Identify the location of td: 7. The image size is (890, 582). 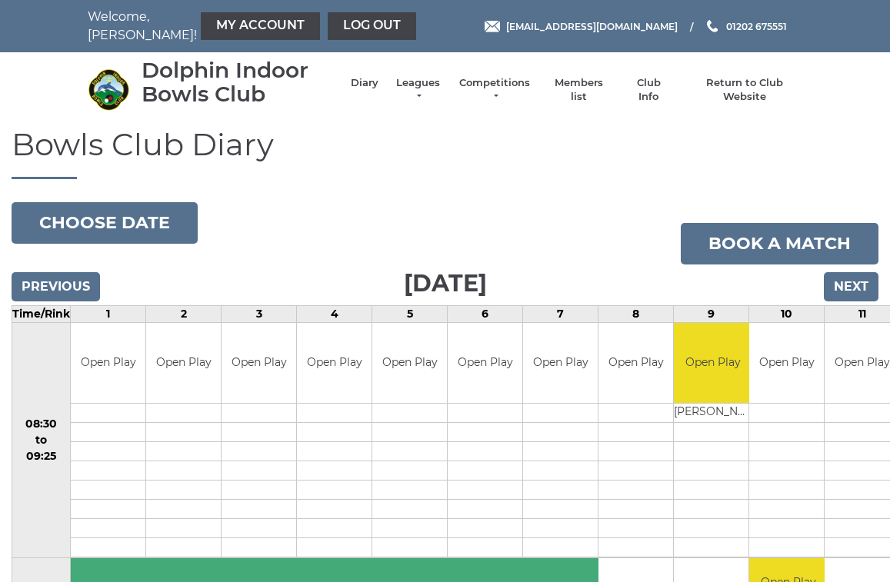
(561, 314).